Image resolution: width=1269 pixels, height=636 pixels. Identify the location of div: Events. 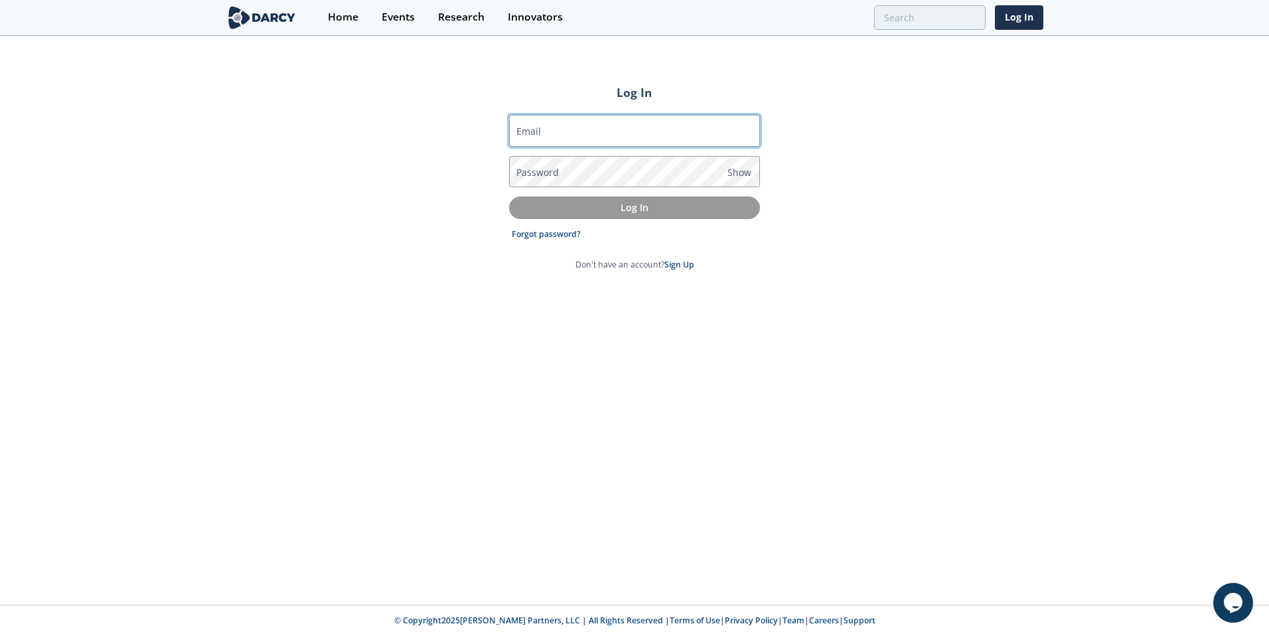
(398, 17).